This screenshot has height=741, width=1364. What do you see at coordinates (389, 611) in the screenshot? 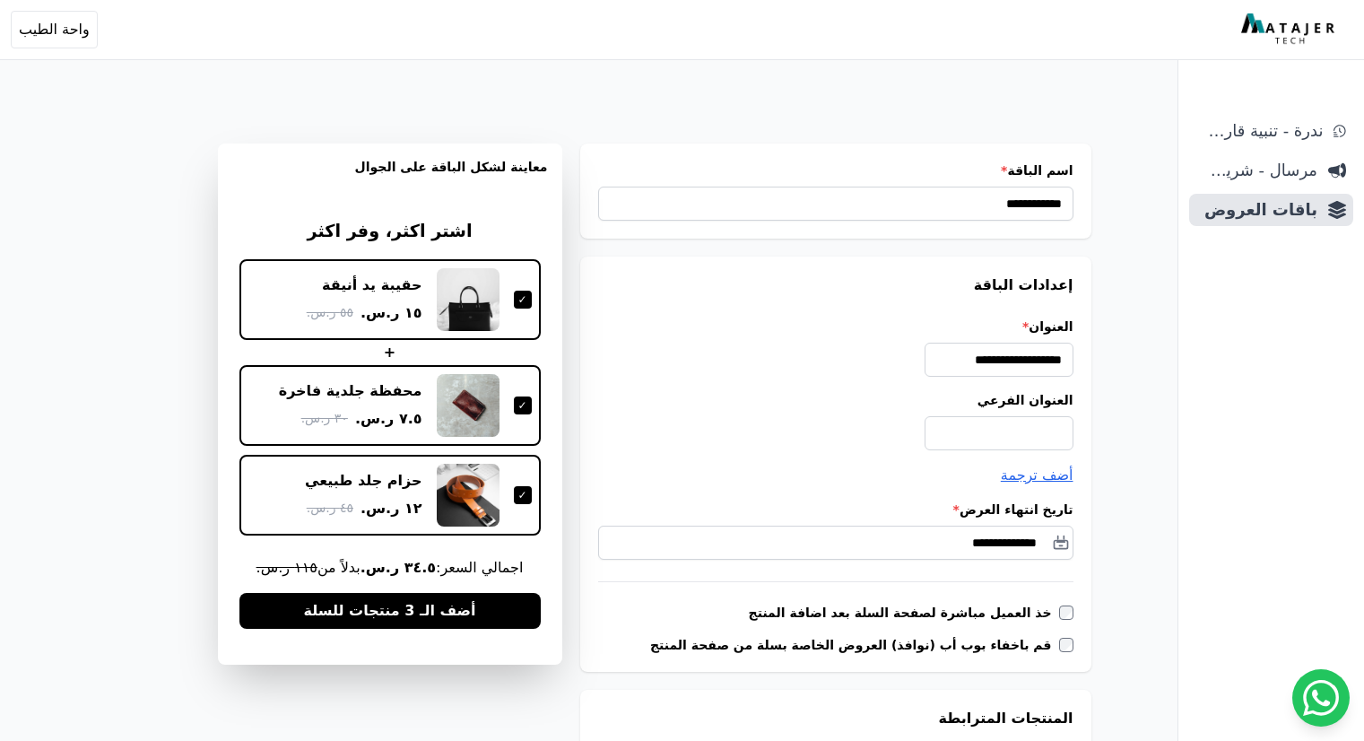
I see `span: أضف الـ 3 منتجات للسلة` at bounding box center [389, 611].